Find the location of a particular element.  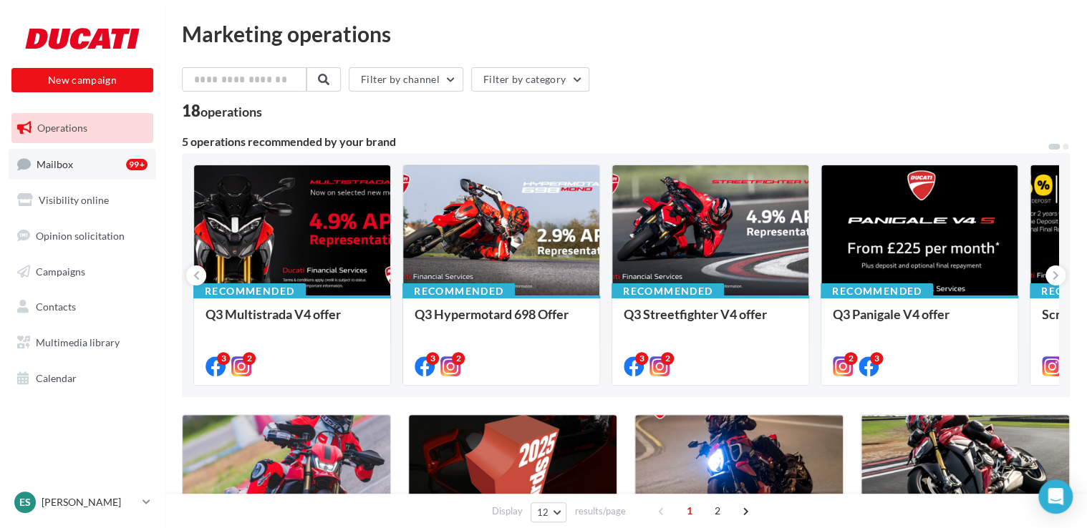

span: results/page is located at coordinates (599, 511).